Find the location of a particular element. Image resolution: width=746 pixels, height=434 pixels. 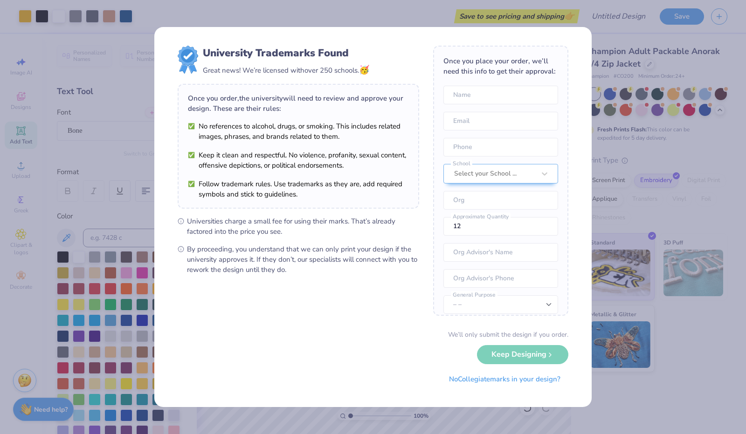

li: Keep it clean and respectful. No violence, profanity, sexual content, offensive depictions, or po... is located at coordinates (298, 160).